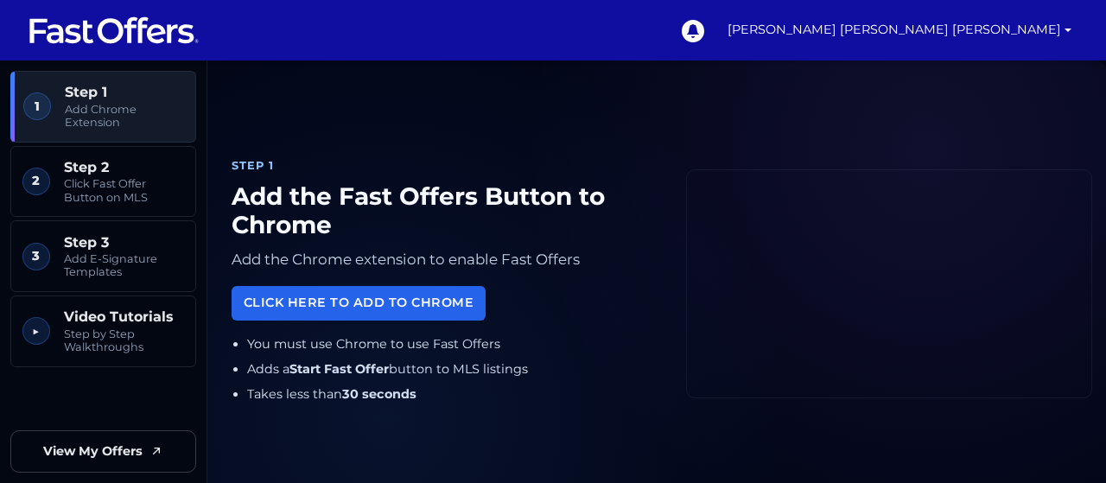 Image resolution: width=1106 pixels, height=483 pixels. What do you see at coordinates (103, 256) in the screenshot?
I see `a: 3 Step 3 Add E-Signature Templates` at bounding box center [103, 256].